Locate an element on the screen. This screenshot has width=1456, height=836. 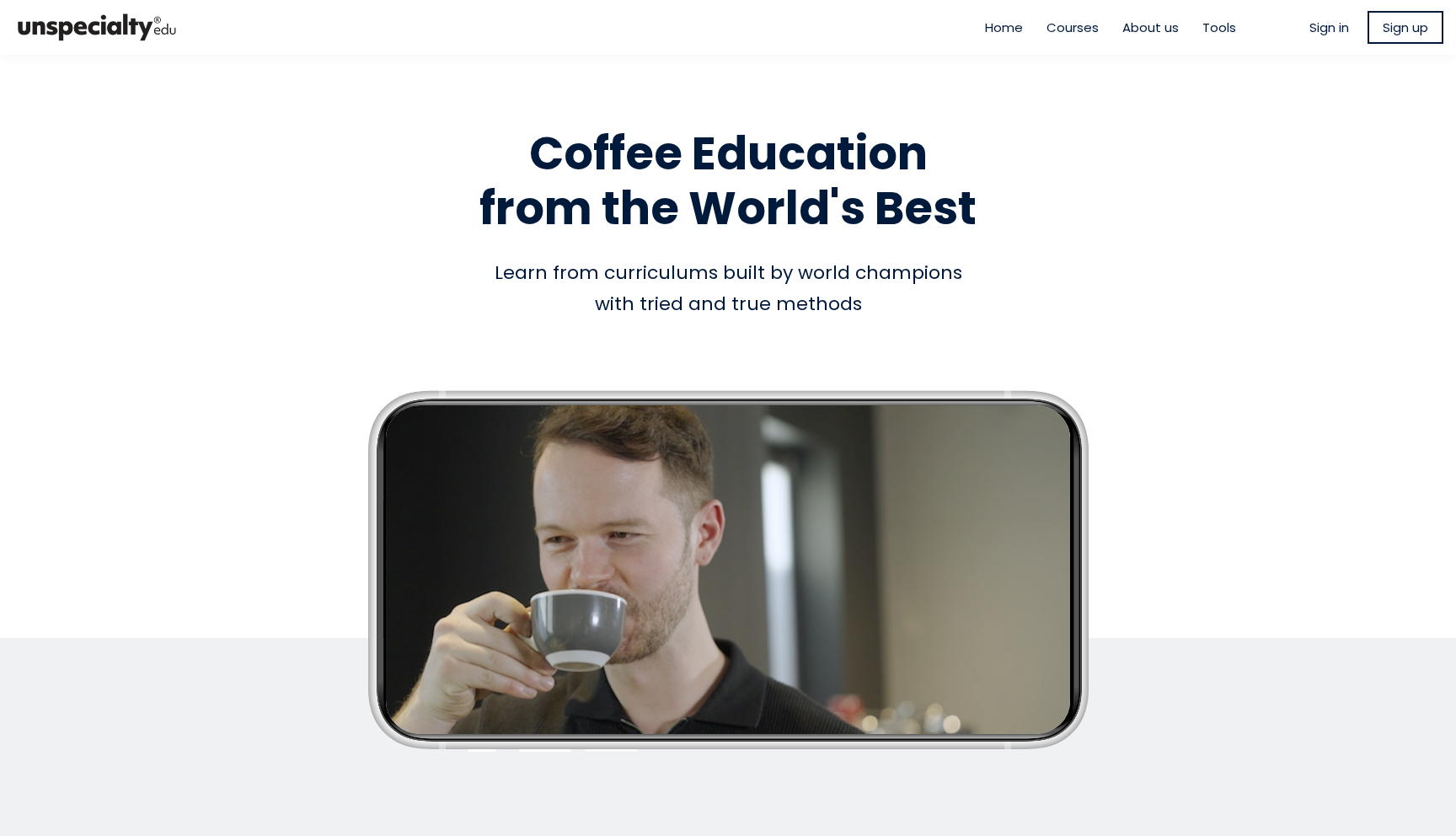
a: Home is located at coordinates (1004, 27).